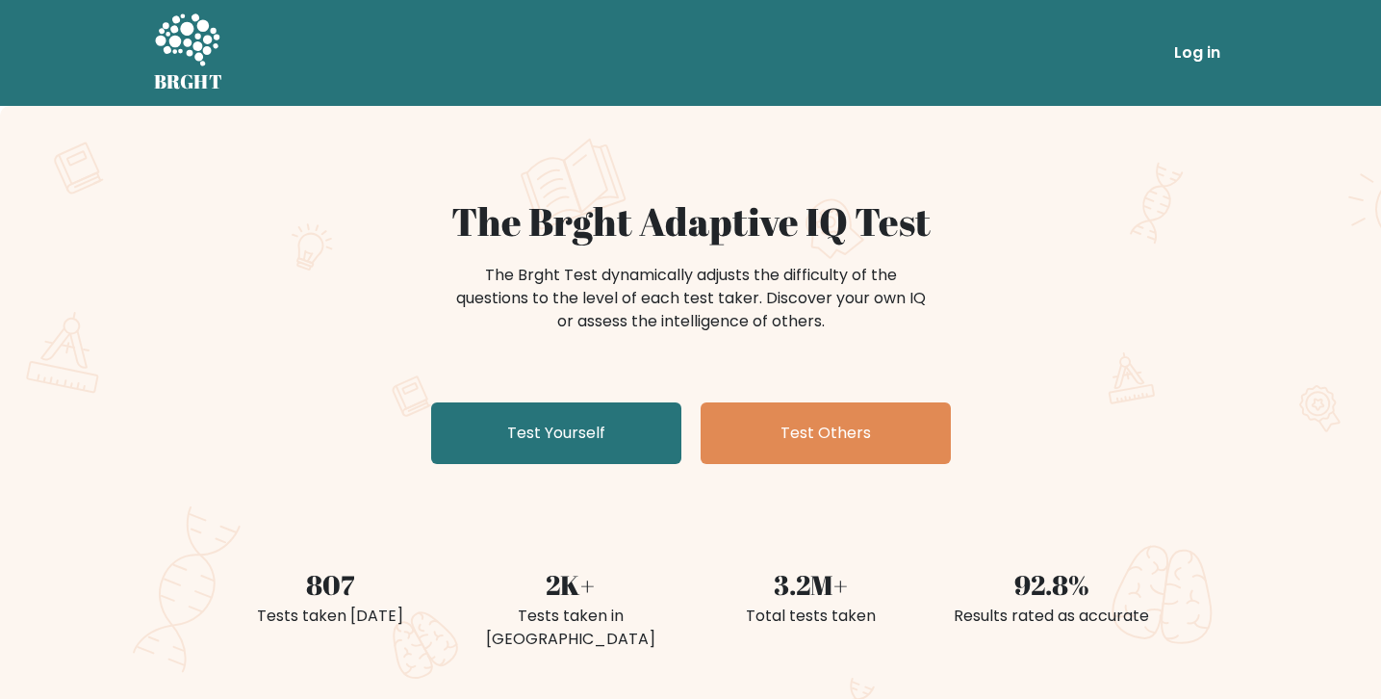 Image resolution: width=1381 pixels, height=699 pixels. Describe the element at coordinates (691, 298) in the screenshot. I see `div: The Brght Test dynamically adjusts the difficulty of the questions to the level of each test take...` at that location.